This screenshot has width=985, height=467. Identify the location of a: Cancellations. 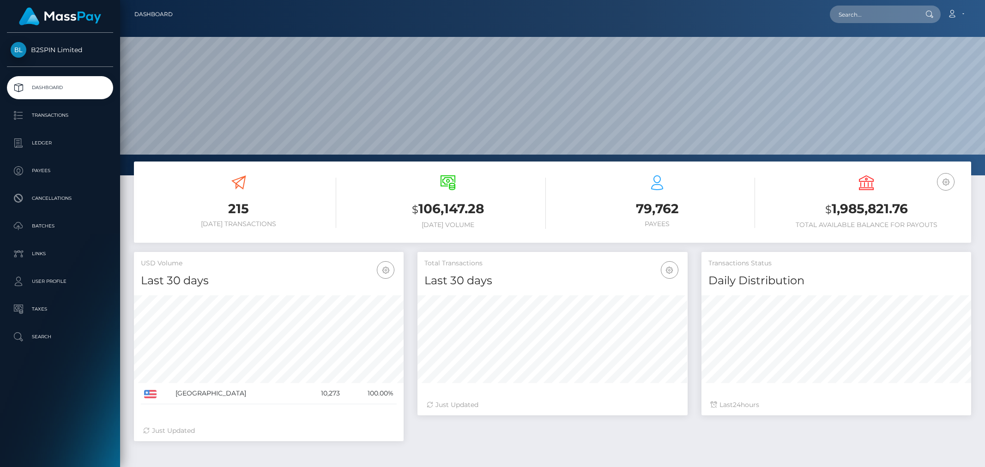
(60, 199).